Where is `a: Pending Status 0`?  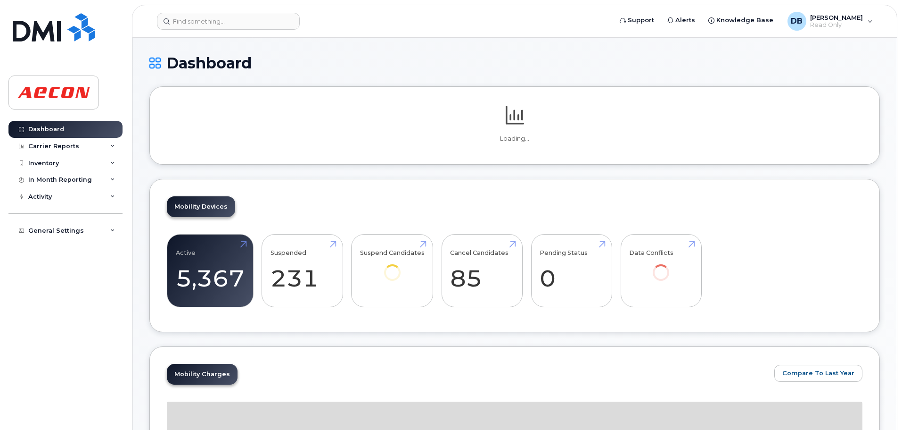 a: Pending Status 0 is located at coordinates (571, 271).